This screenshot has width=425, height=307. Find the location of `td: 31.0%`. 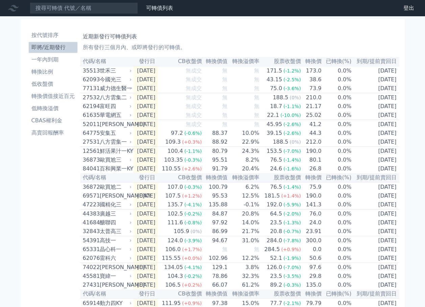

td: 31.0% is located at coordinates (244, 240).